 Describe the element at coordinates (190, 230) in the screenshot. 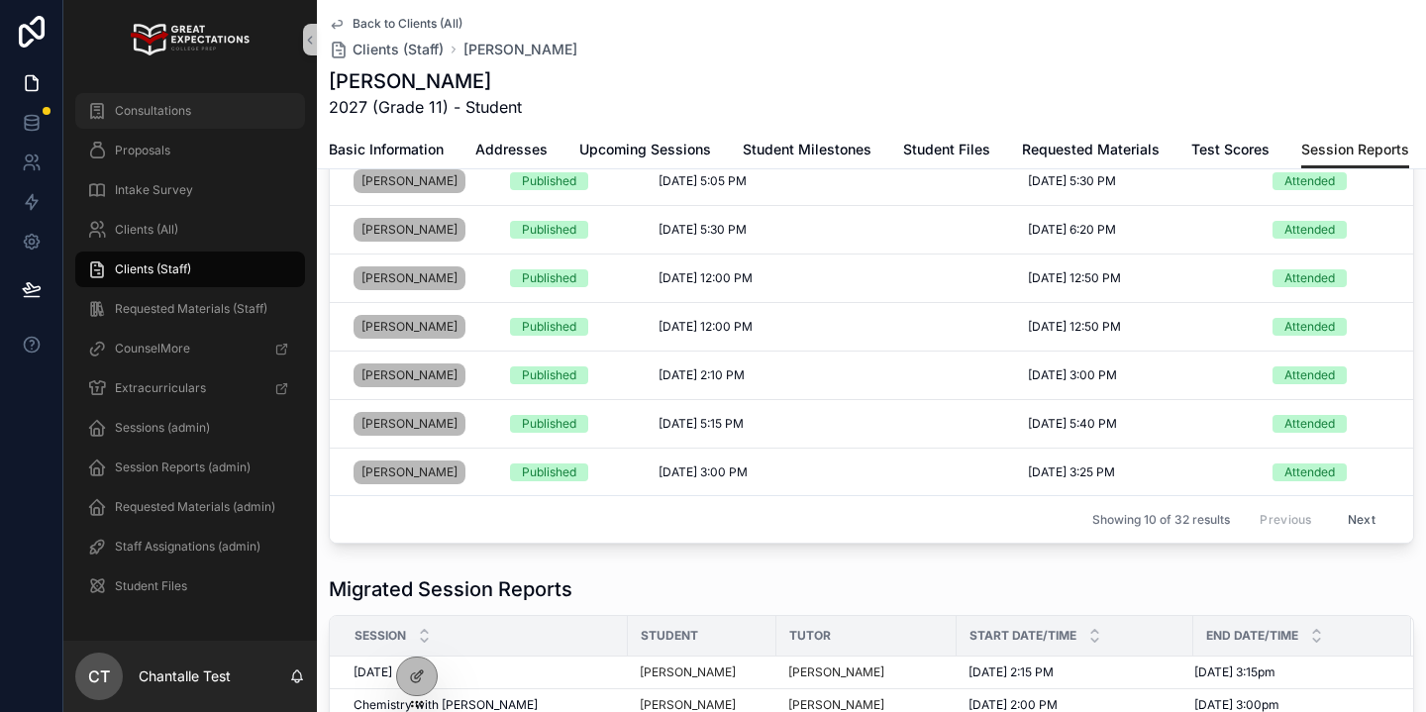

I see `a: Clients (All)` at that location.